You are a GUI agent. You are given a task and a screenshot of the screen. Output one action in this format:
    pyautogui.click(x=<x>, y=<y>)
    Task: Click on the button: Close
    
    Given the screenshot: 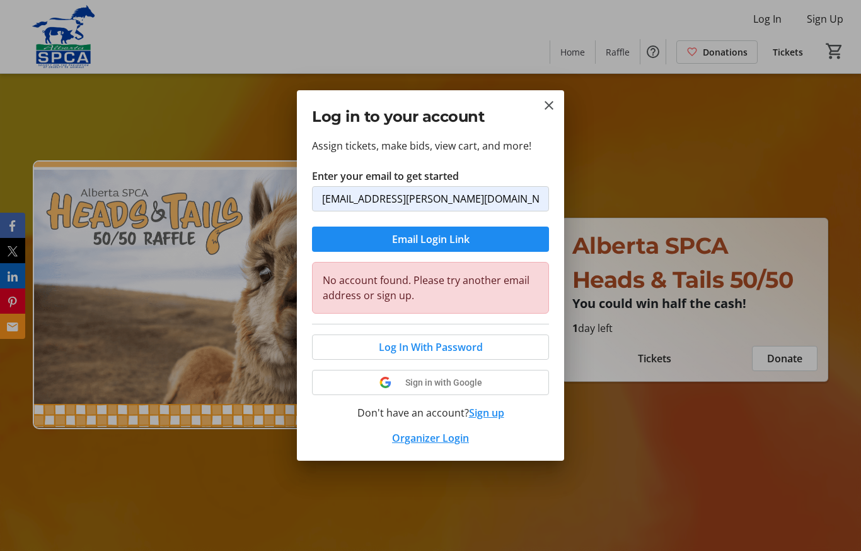 What is the action you would take?
    pyautogui.click(x=549, y=105)
    